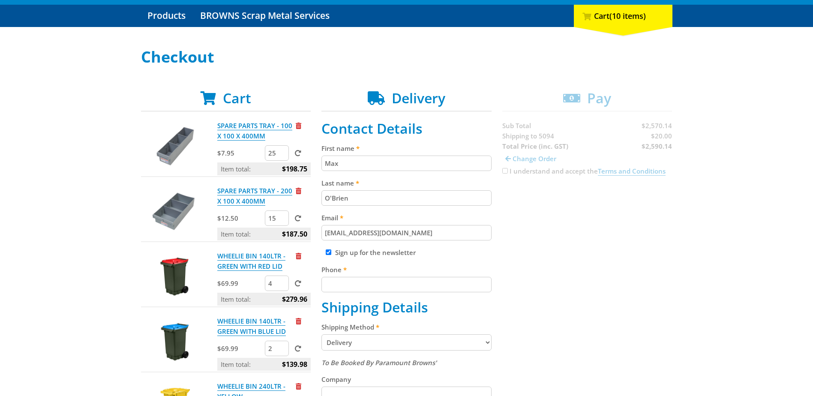  I want to click on label: Phone, so click(406, 269).